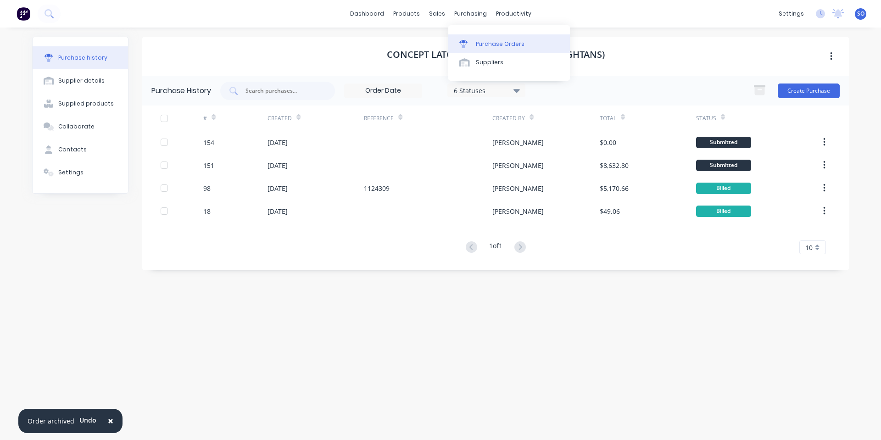 The width and height of the screenshot is (881, 440). What do you see at coordinates (283, 91) in the screenshot?
I see `input: Search purchases...` at bounding box center [283, 91].